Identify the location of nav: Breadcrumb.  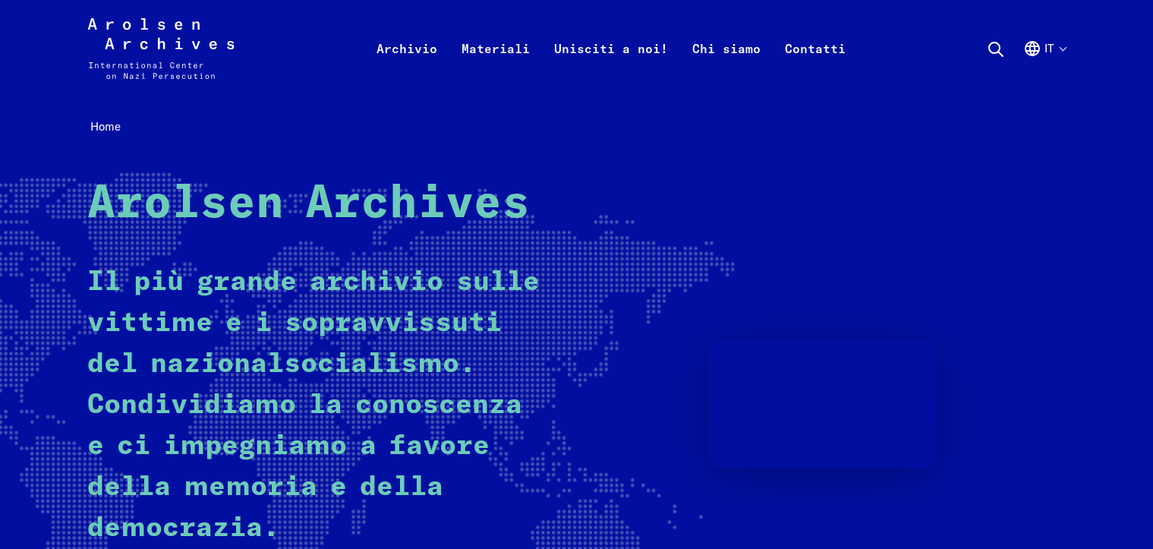
(576, 127).